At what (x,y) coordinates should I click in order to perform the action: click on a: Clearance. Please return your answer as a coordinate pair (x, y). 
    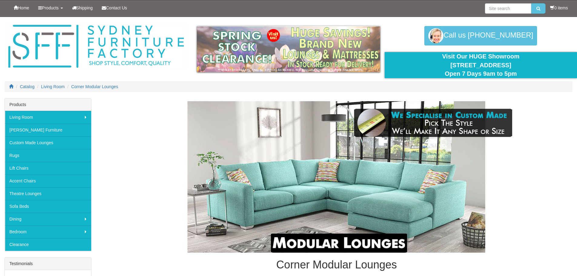
    Looking at the image, I should click on (48, 244).